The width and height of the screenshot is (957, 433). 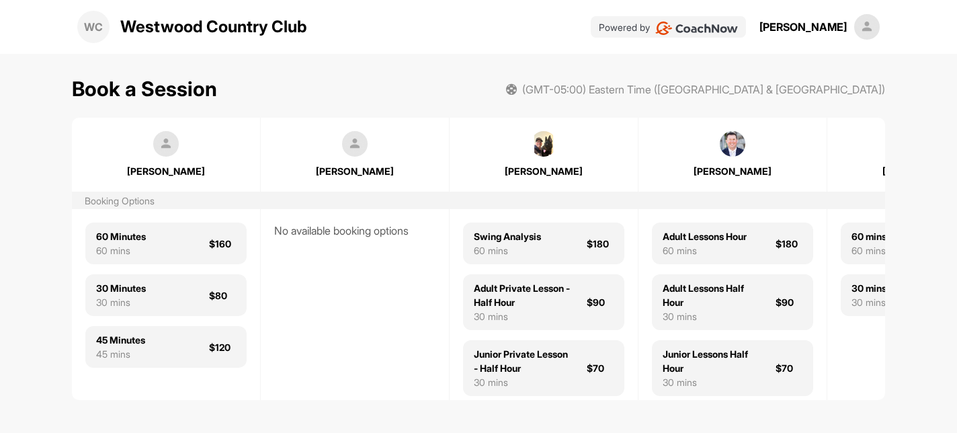 I want to click on h1: Book a Session, so click(x=144, y=89).